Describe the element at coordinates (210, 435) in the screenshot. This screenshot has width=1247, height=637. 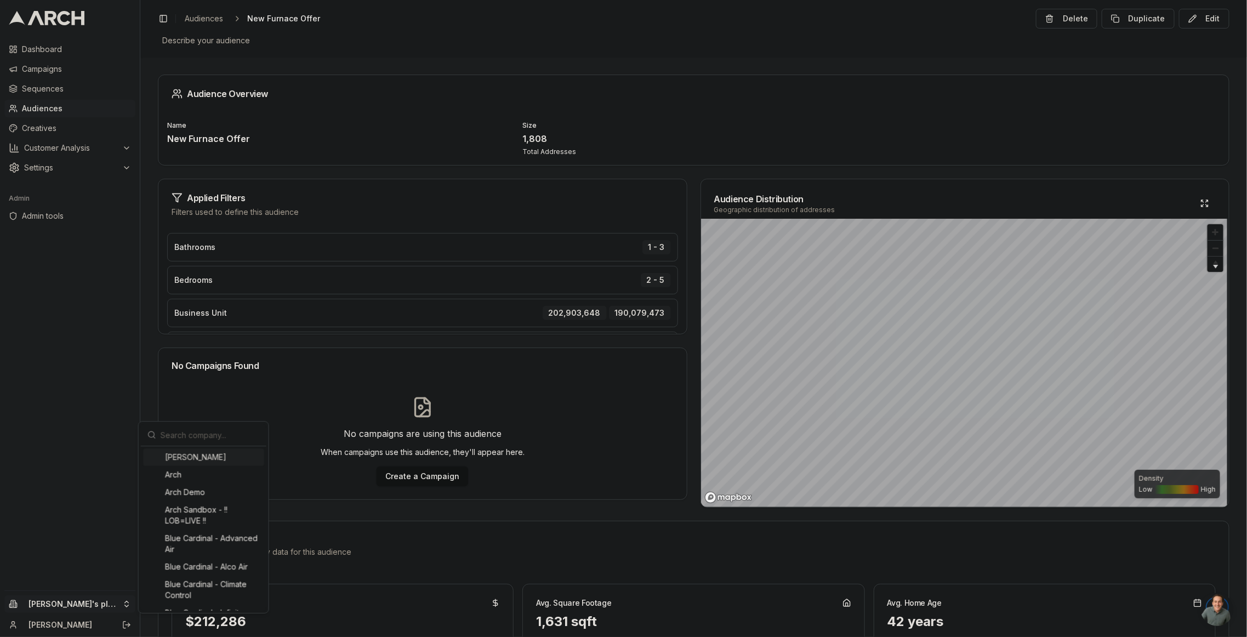
I see `input: Search company...` at that location.